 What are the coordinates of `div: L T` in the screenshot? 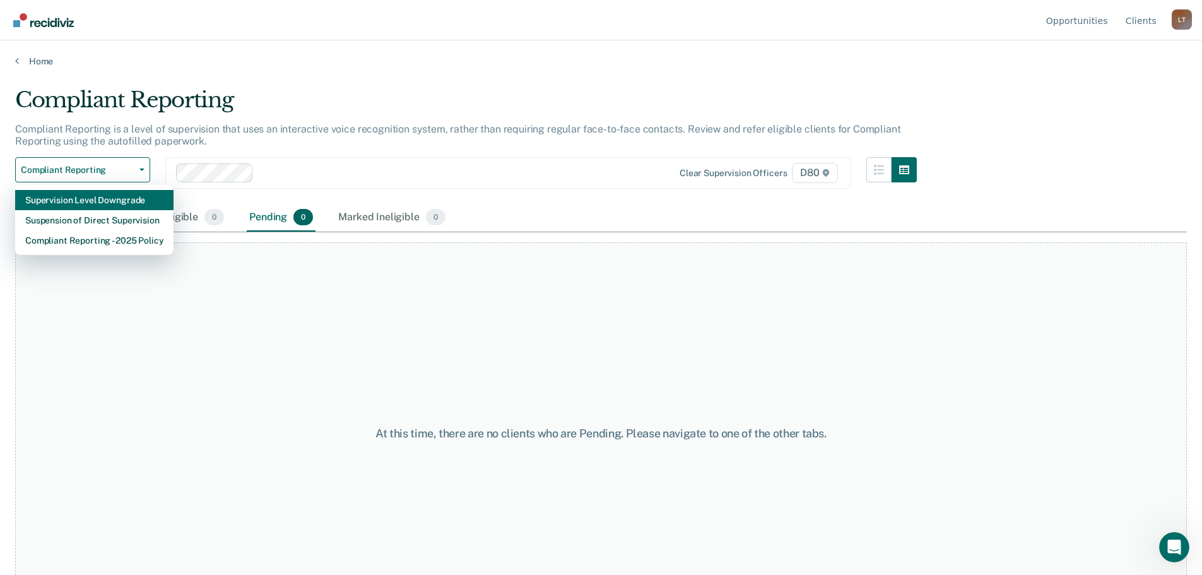 It's located at (1182, 20).